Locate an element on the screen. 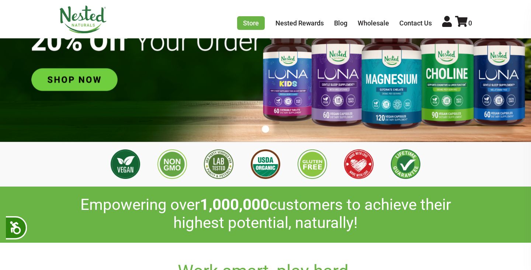  button: 1 of 1 is located at coordinates (265, 129).